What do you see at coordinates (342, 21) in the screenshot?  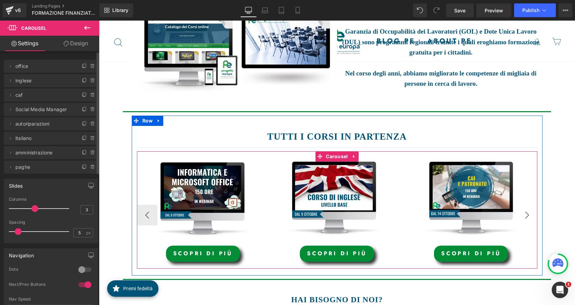 I see `font: Garanzia di Occupabilità dei Lavoratori (GOL) e Dote Unica Lavoro (DUL) sono programmi regionali ...` at bounding box center [342, 21].